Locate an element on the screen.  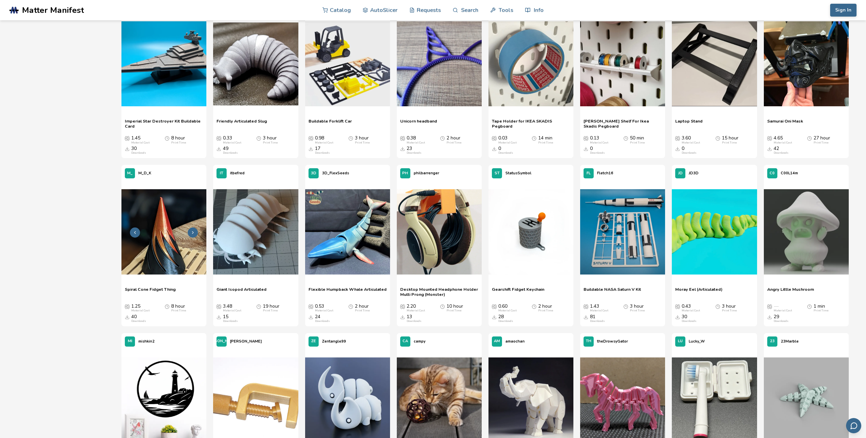
div: 0.98 is located at coordinates (324, 140).